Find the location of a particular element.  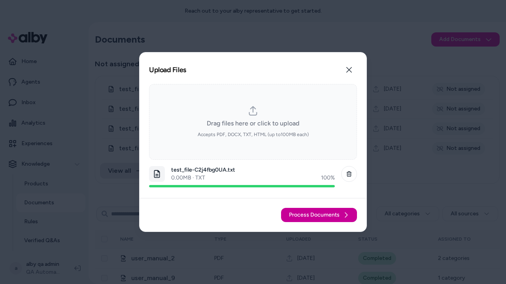

div: 100 % is located at coordinates (328, 178).